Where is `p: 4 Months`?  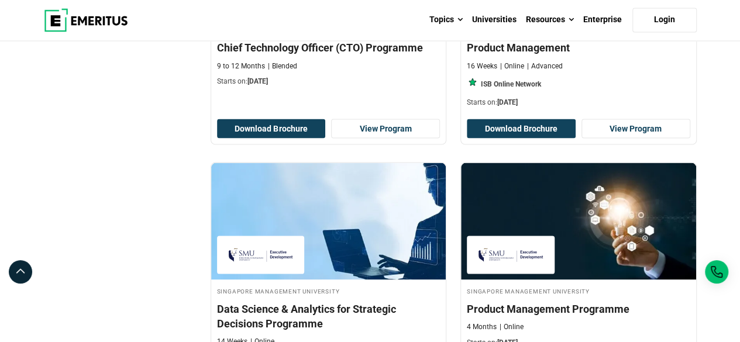 p: 4 Months is located at coordinates (482, 326).